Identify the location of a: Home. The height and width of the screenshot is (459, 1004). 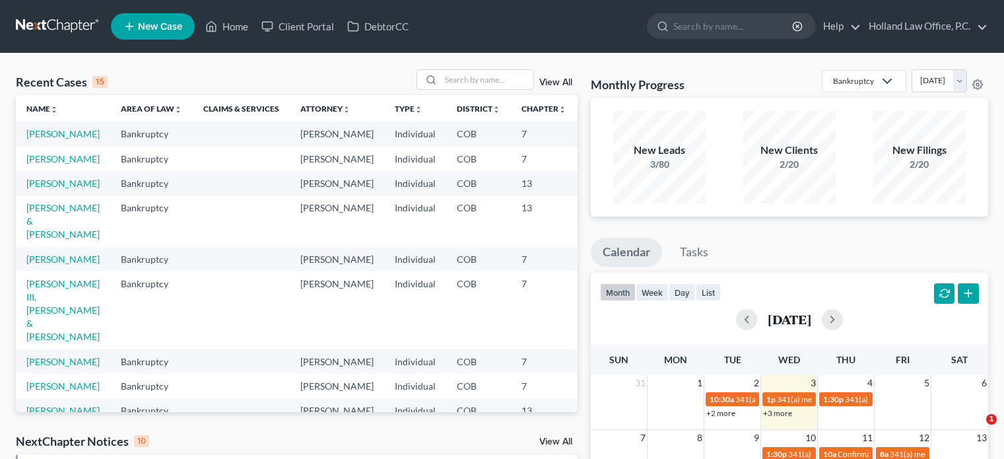
(226, 26).